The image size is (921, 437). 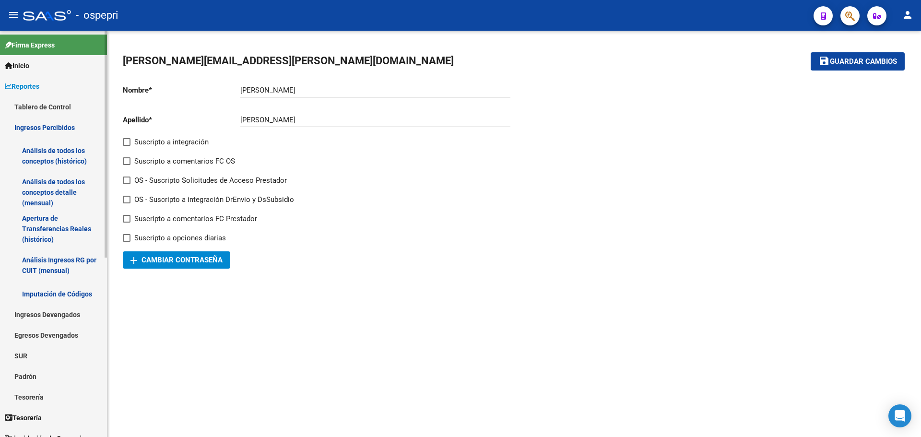 I want to click on span: OS - Suscripto Solicitudes de Acceso Prestador, so click(x=210, y=180).